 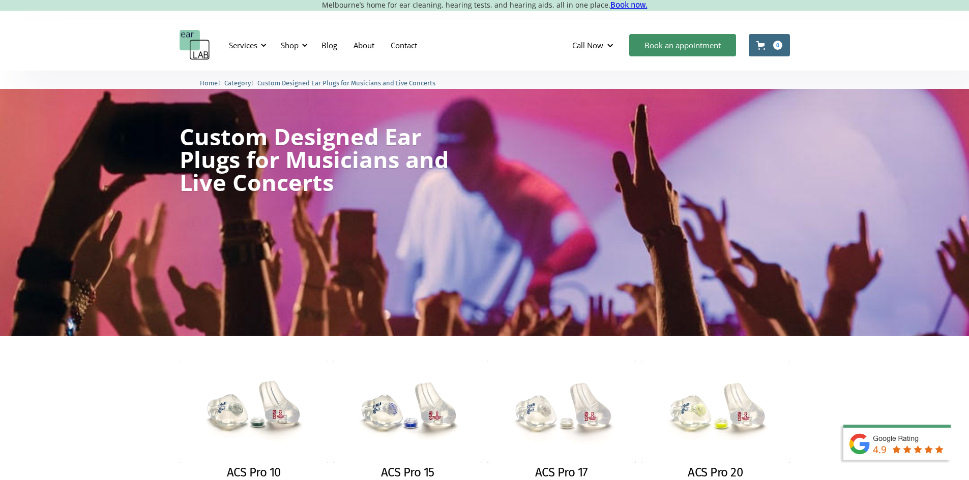 I want to click on a: Blog, so click(x=329, y=45).